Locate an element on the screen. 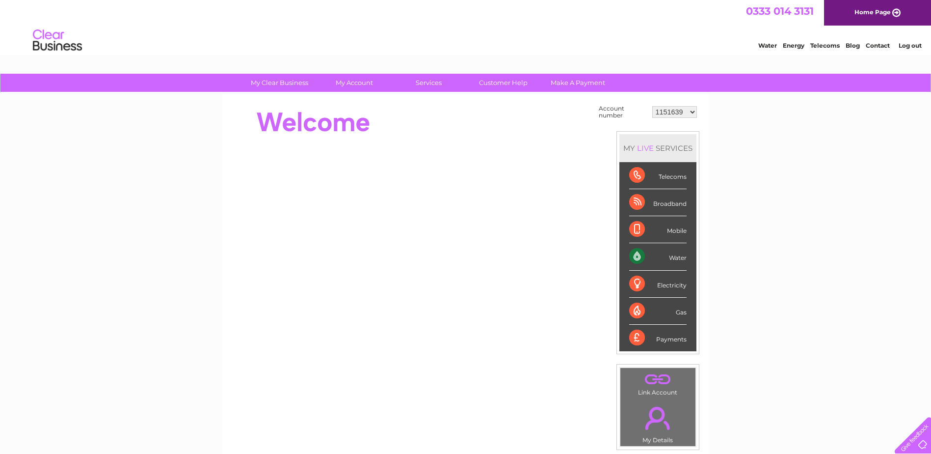 Image resolution: width=931 pixels, height=454 pixels. a: Telecoms is located at coordinates (825, 45).